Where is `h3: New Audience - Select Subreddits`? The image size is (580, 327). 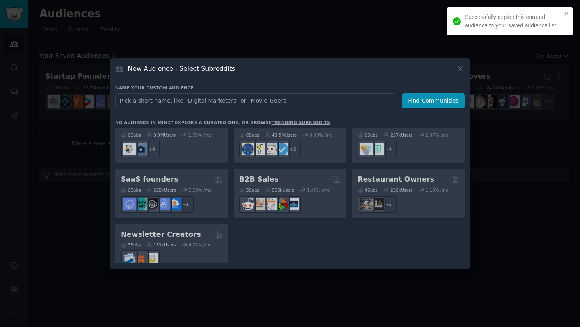 h3: New Audience - Select Subreddits is located at coordinates (182, 69).